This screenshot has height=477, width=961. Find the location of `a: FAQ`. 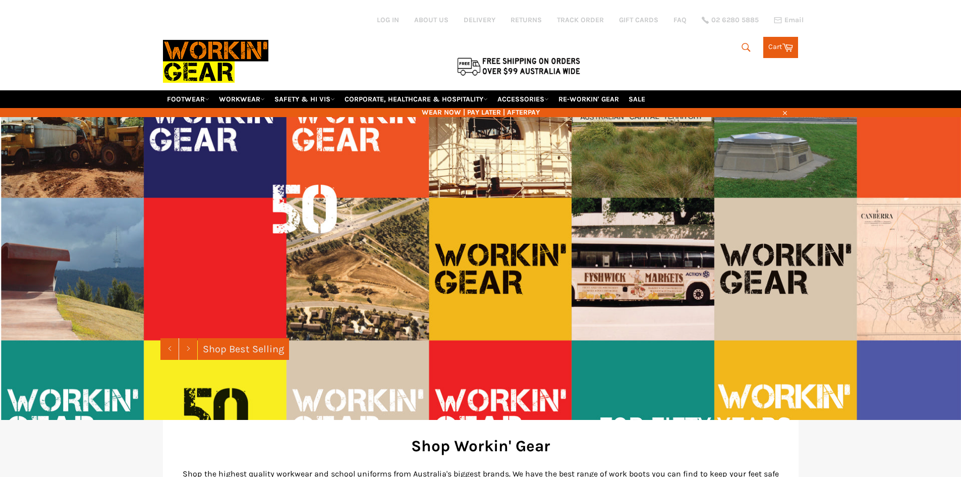

a: FAQ is located at coordinates (680, 20).